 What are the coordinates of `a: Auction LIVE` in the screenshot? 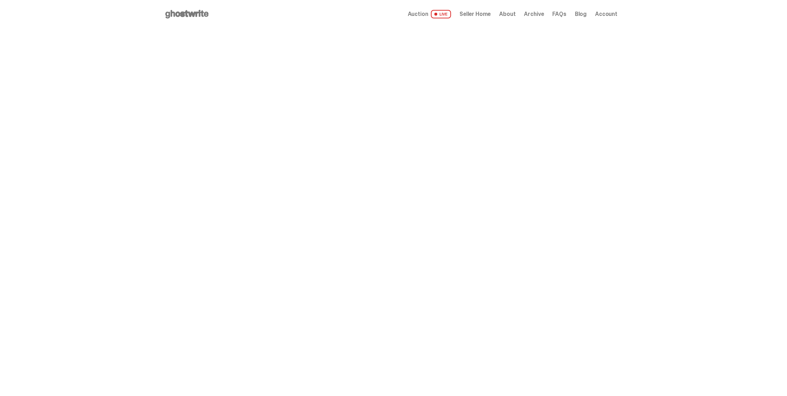 It's located at (429, 14).